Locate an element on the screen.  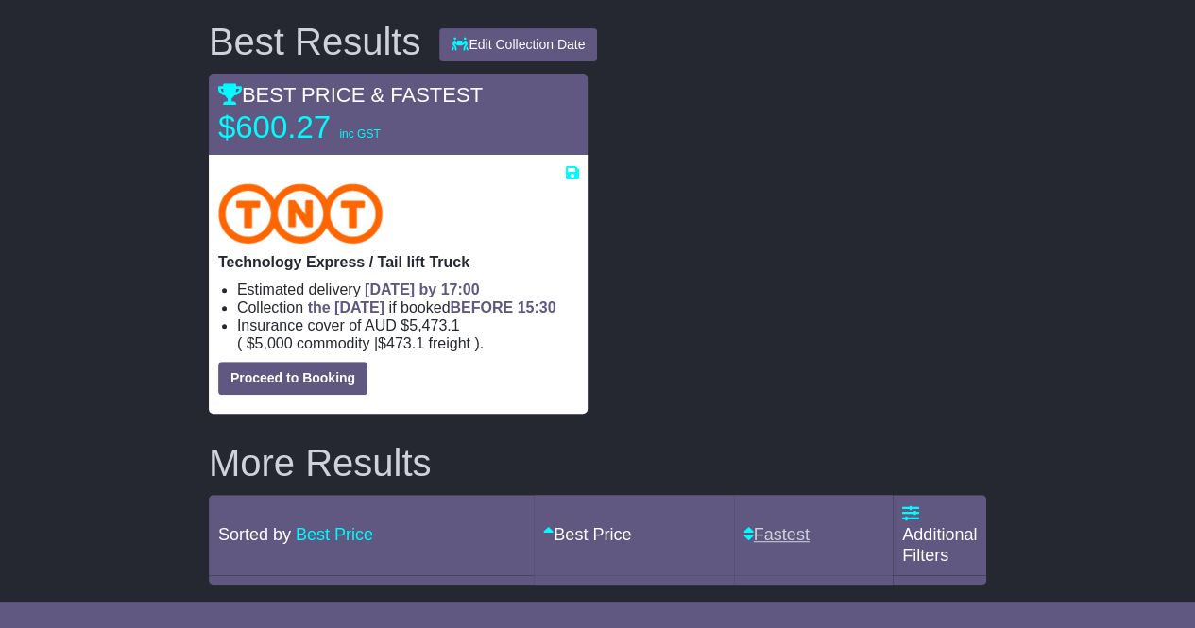
span: inc GST is located at coordinates (359, 134).